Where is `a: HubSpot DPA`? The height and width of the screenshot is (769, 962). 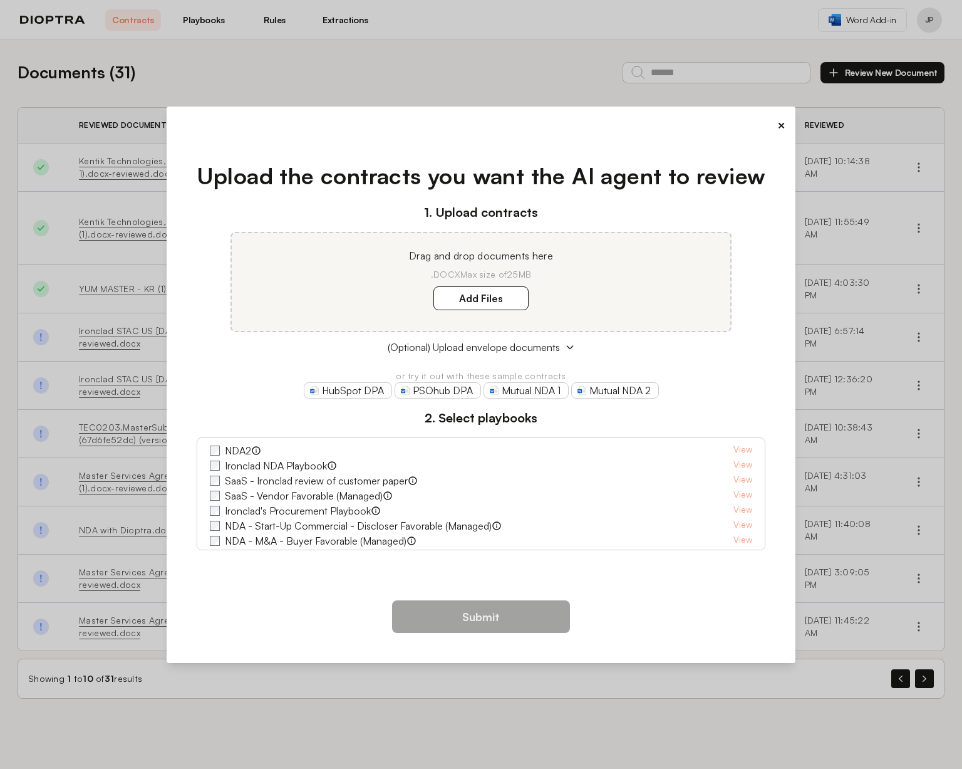
a: HubSpot DPA is located at coordinates (348, 390).